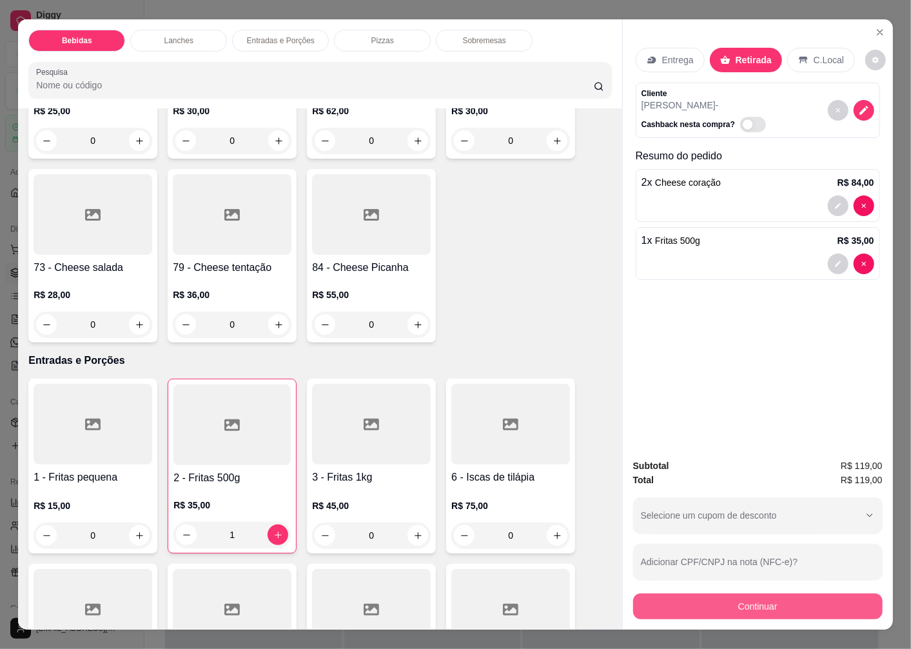 The width and height of the screenshot is (911, 649). Describe the element at coordinates (371, 477) in the screenshot. I see `h4: 3 - Fritas 1kg` at that location.